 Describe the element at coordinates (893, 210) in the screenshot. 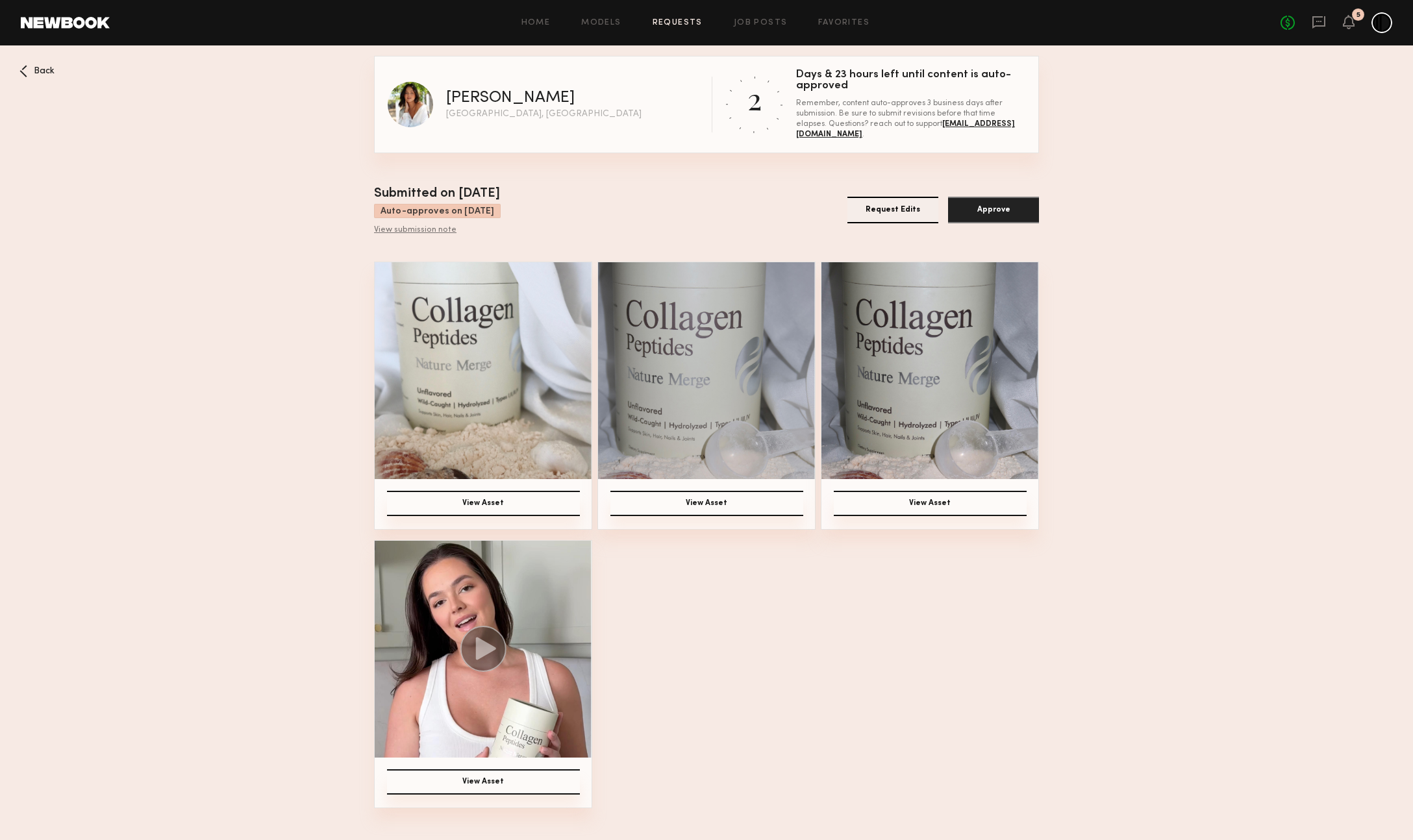

I see `button: Request Edits` at that location.